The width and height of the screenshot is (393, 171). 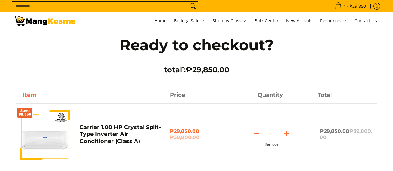 I want to click on img: Your Shopping Cart | Mang Kosme, so click(x=44, y=21).